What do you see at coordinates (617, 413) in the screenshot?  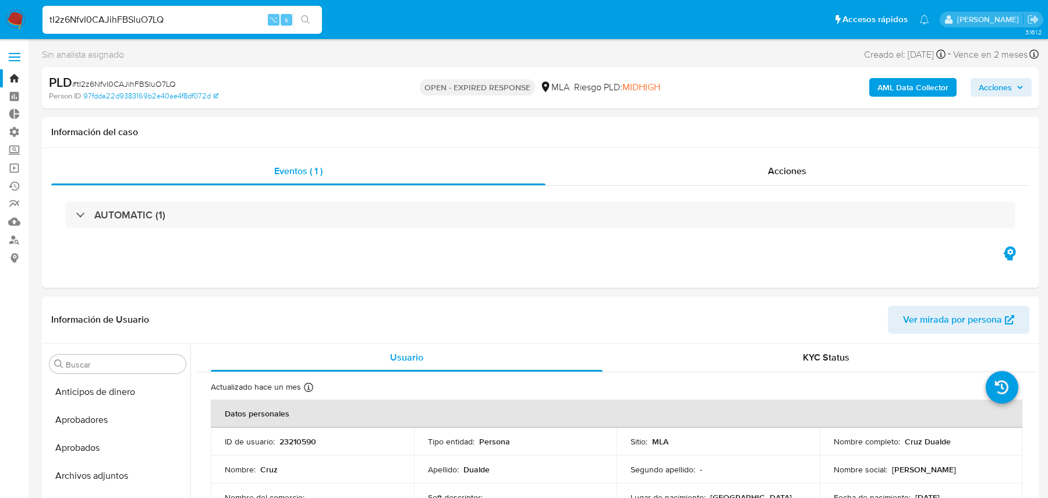 I see `th: Datos personales` at bounding box center [617, 413].